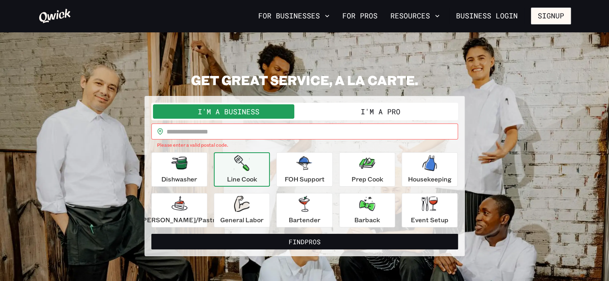 This screenshot has width=609, height=281. Describe the element at coordinates (229, 112) in the screenshot. I see `button: I'm a Business` at that location.